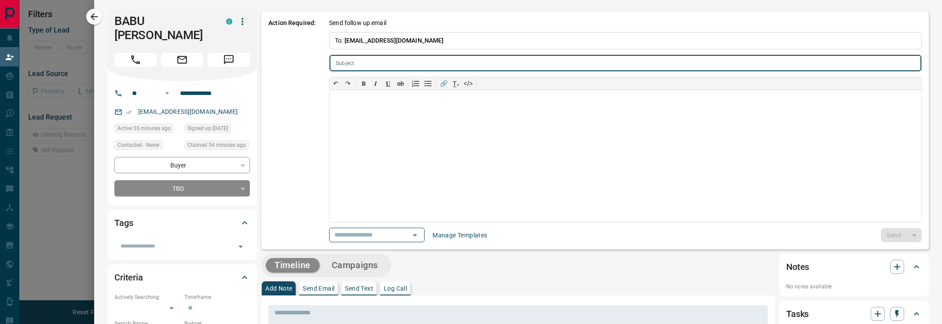  What do you see at coordinates (416, 84) in the screenshot?
I see `button: Numbered list` at bounding box center [416, 84].